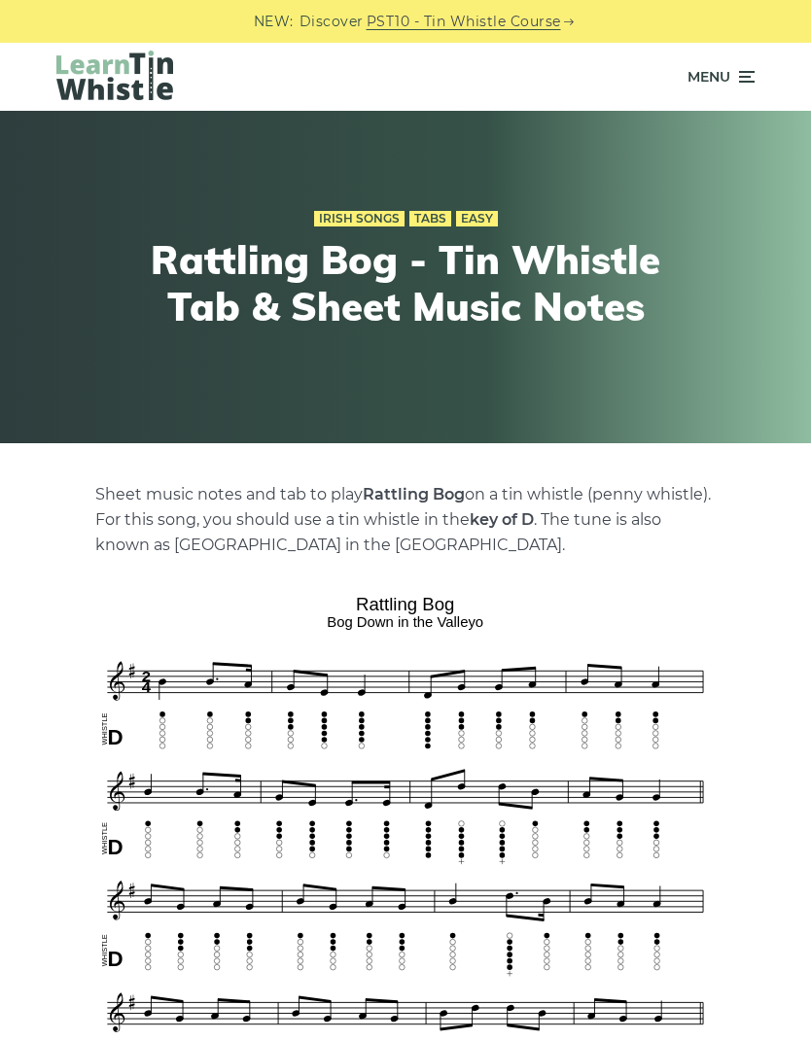 This screenshot has height=1040, width=811. Describe the element at coordinates (115, 75) in the screenshot. I see `img: LearnTinWhistle.com` at that location.